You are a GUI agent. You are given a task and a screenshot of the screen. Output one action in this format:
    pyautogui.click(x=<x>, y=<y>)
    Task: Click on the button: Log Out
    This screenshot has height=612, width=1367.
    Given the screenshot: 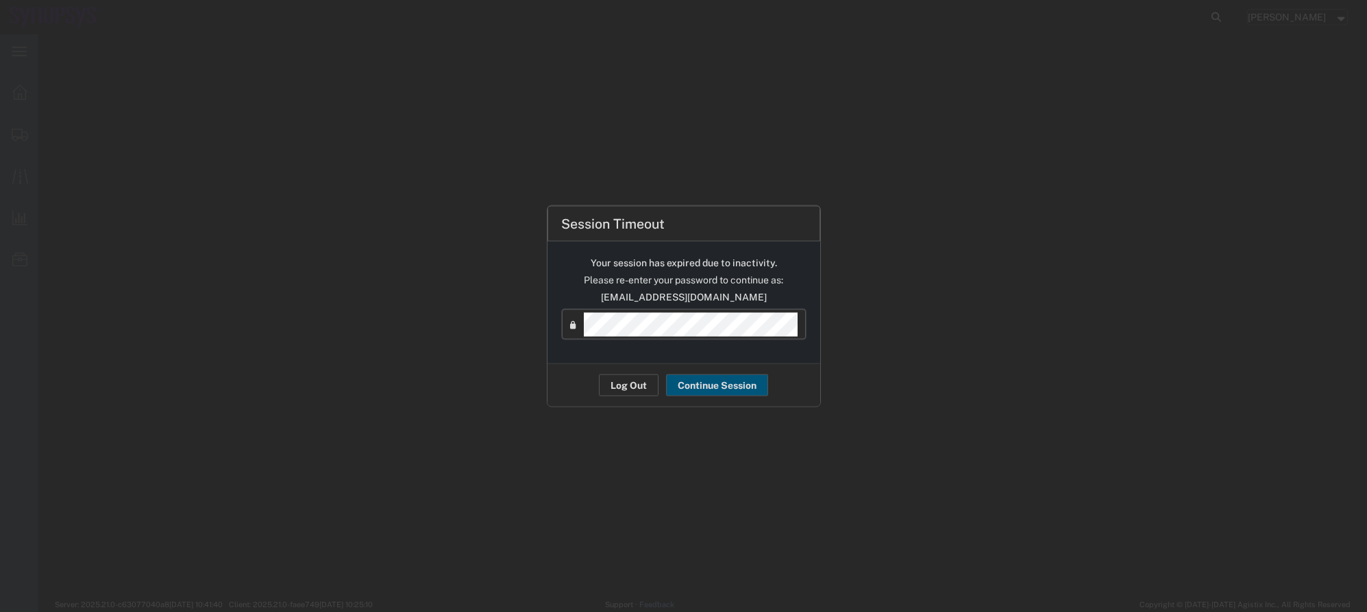 What is the action you would take?
    pyautogui.click(x=628, y=386)
    